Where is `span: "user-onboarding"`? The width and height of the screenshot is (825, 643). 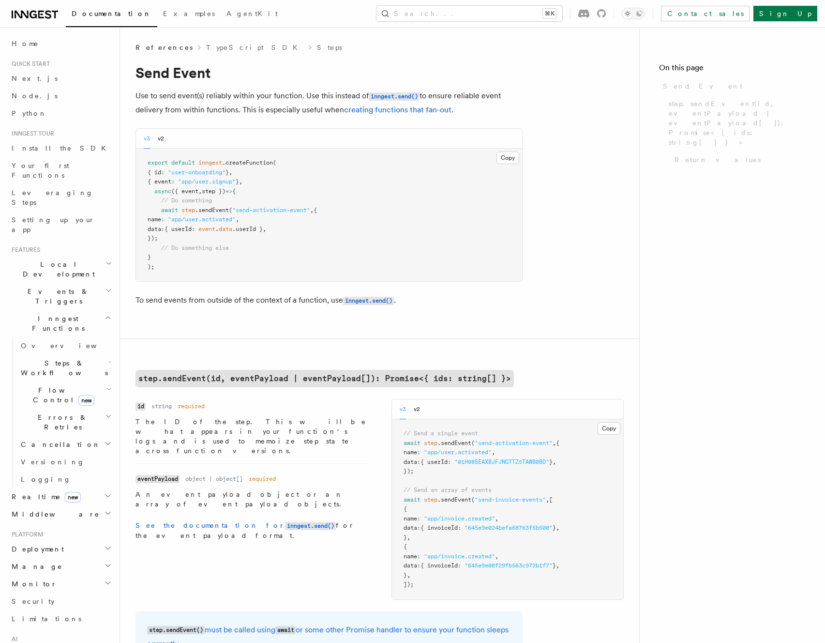 span: "user-onboarding" is located at coordinates (196, 172).